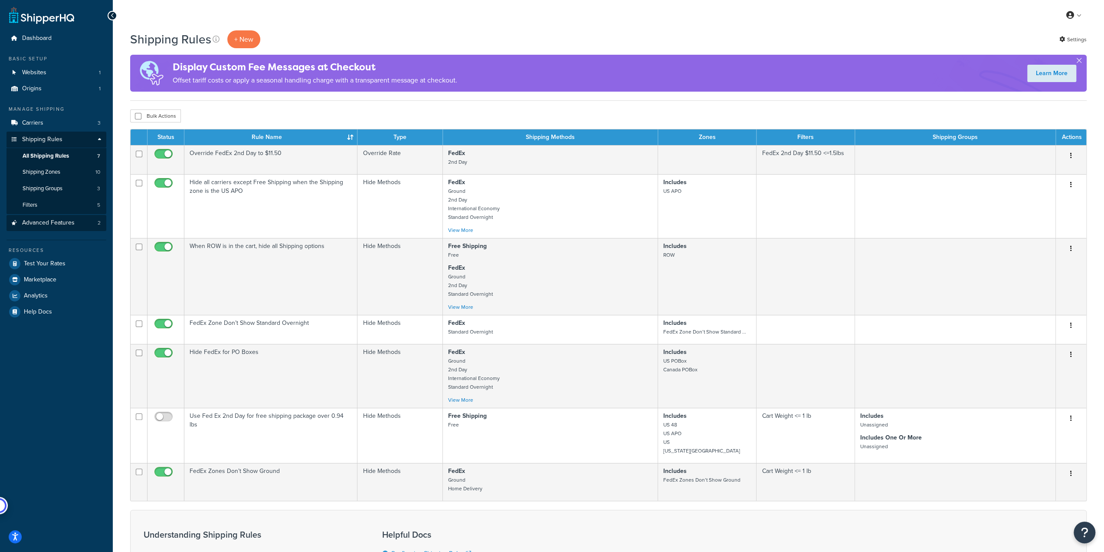 Image resolution: width=1104 pixels, height=552 pixels. Describe the element at coordinates (465, 484) in the screenshot. I see `small: Ground Home Delivery` at that location.